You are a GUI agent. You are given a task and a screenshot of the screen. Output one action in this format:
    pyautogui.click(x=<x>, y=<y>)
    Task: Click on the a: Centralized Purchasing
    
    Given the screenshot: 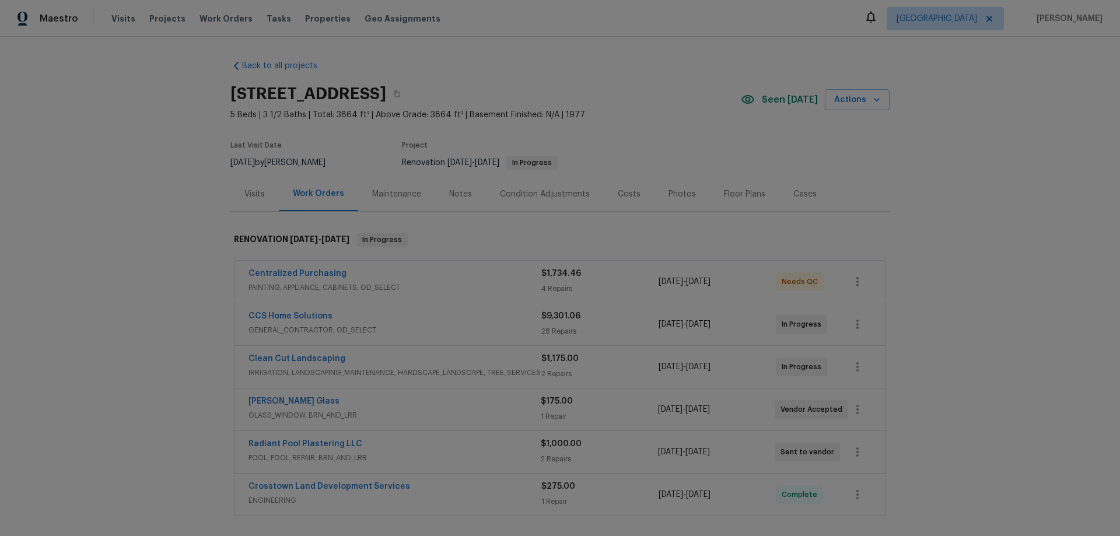 What is the action you would take?
    pyautogui.click(x=298, y=274)
    